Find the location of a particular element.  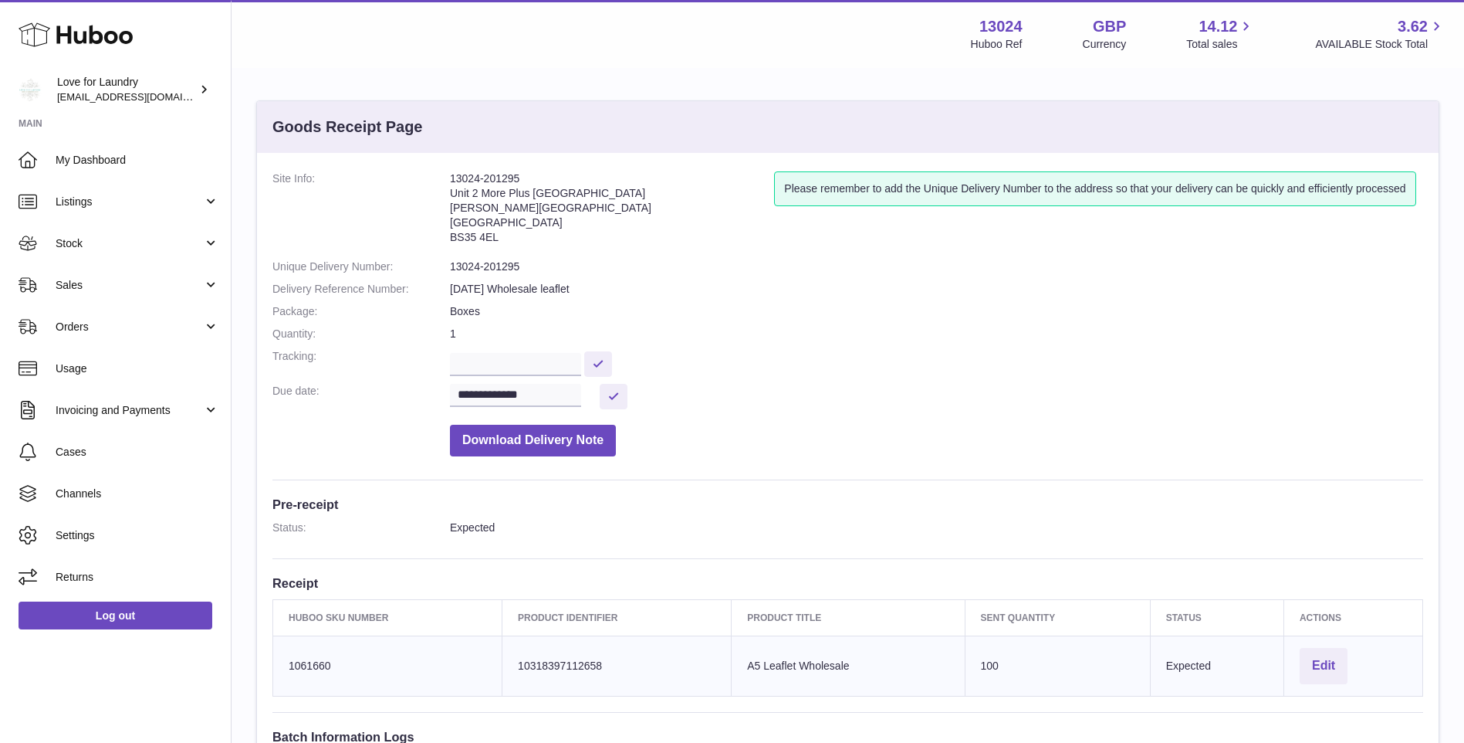

dd: 1 is located at coordinates (936, 333).